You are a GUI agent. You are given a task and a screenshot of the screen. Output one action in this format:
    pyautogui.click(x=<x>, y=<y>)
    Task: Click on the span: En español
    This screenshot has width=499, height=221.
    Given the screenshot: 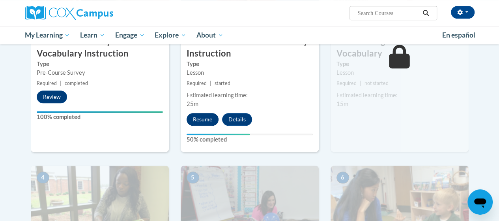 What is the action you would take?
    pyautogui.click(x=459, y=35)
    